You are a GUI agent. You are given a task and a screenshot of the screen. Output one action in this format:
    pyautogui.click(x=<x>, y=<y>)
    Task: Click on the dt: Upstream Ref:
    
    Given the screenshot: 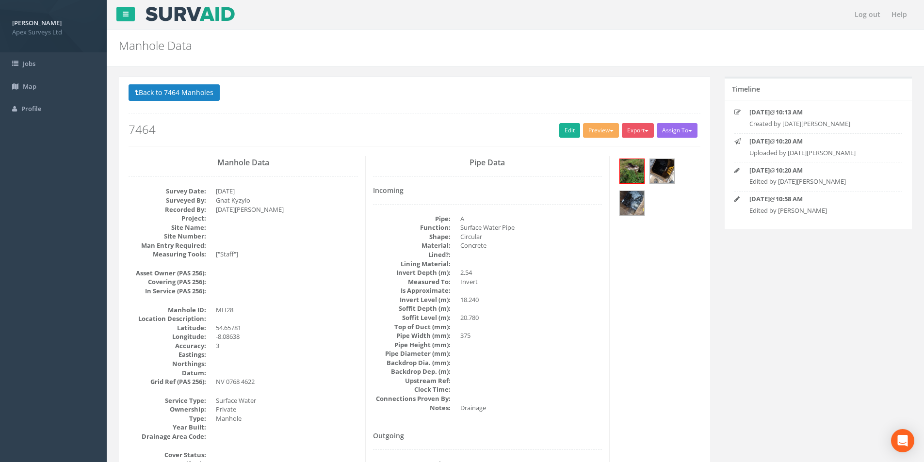 What is the action you would take?
    pyautogui.click(x=412, y=381)
    